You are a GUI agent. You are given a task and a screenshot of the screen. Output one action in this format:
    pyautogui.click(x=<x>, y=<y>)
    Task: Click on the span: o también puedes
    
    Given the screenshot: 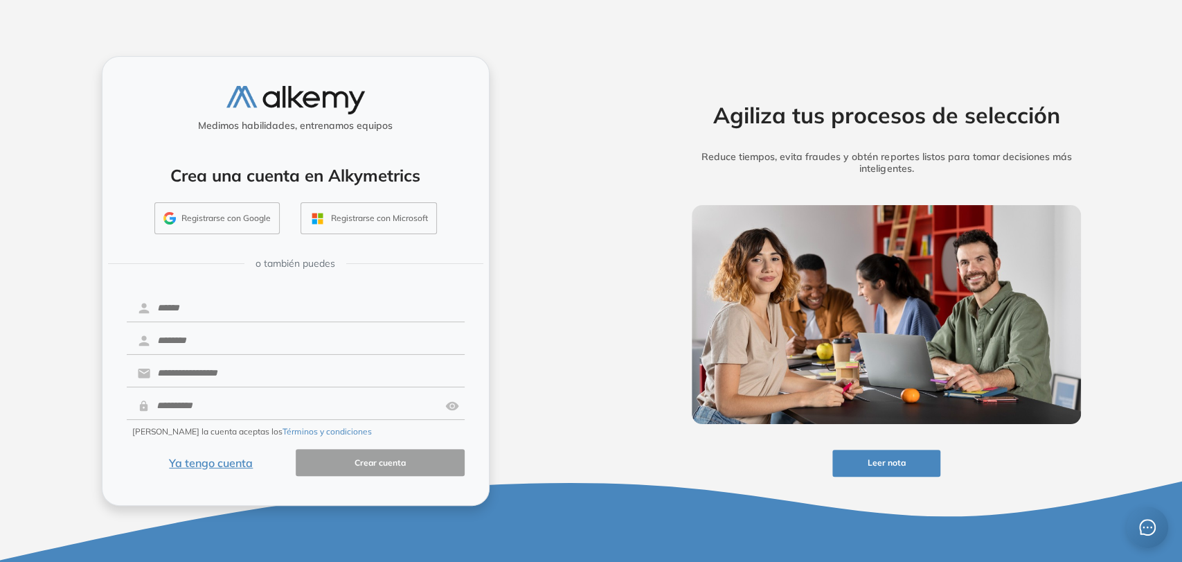 What is the action you would take?
    pyautogui.click(x=295, y=263)
    